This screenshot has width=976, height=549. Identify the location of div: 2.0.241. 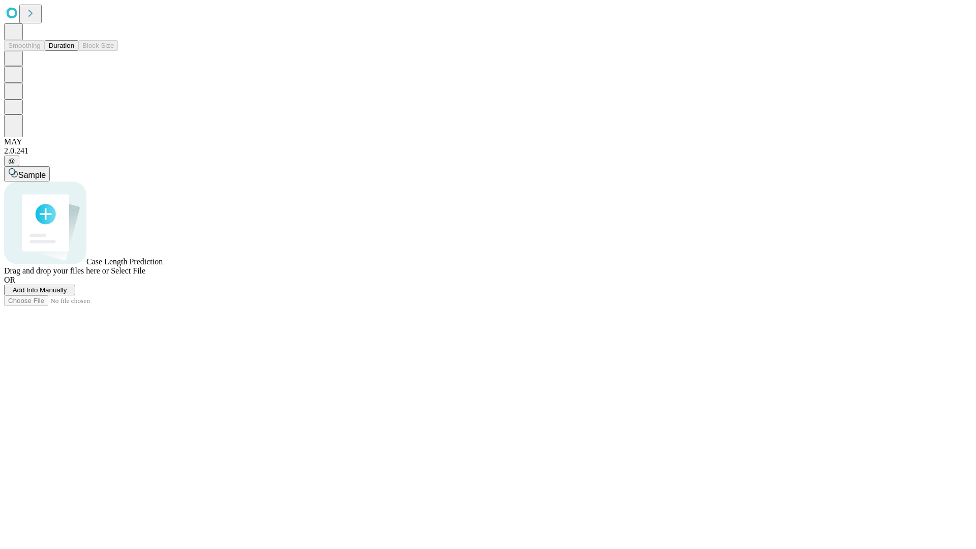
(488, 151).